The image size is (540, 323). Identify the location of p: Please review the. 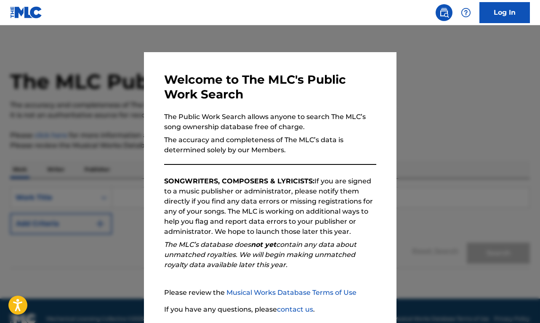
(270, 293).